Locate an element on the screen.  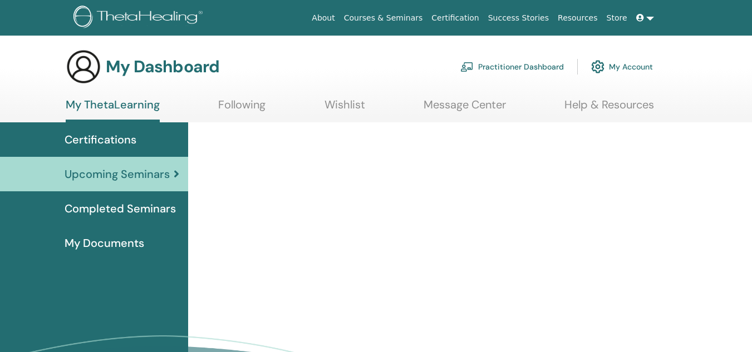
a: Message Center is located at coordinates (465, 109).